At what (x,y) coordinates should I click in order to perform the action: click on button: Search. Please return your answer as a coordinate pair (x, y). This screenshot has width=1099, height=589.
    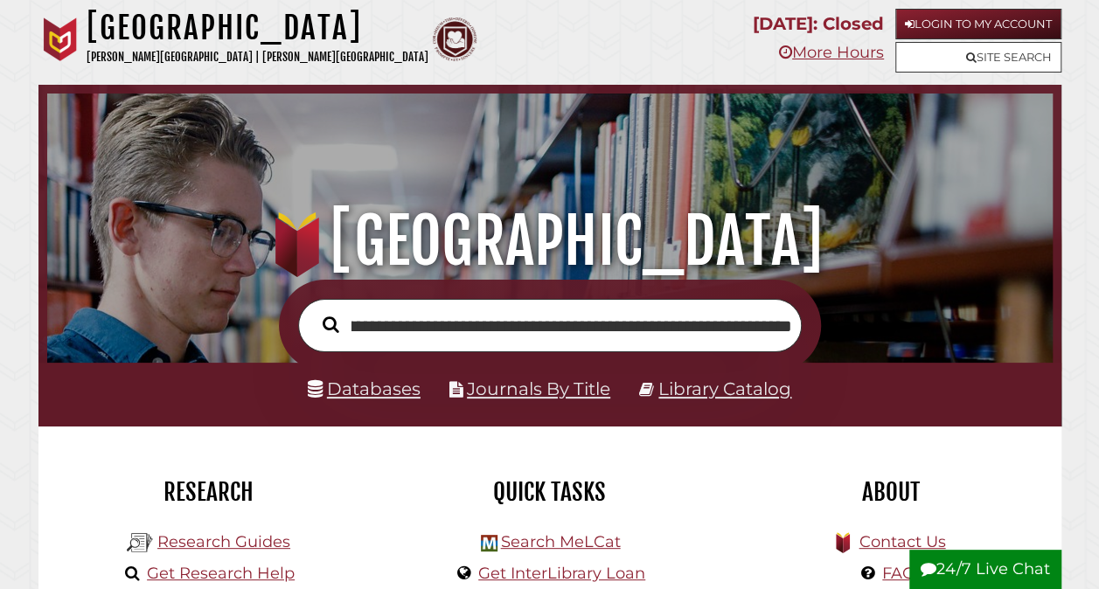
    Looking at the image, I should click on (331, 324).